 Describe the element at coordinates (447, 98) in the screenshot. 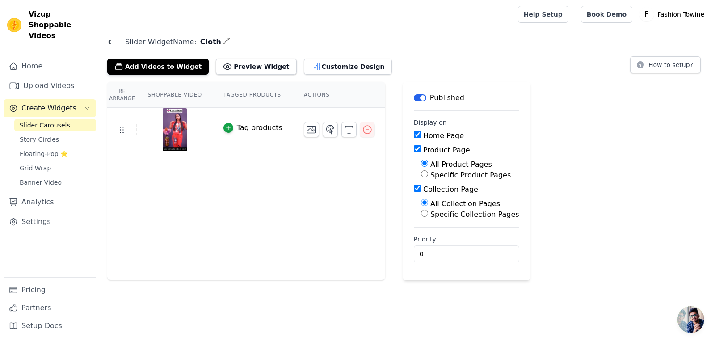

I see `p: Published` at that location.